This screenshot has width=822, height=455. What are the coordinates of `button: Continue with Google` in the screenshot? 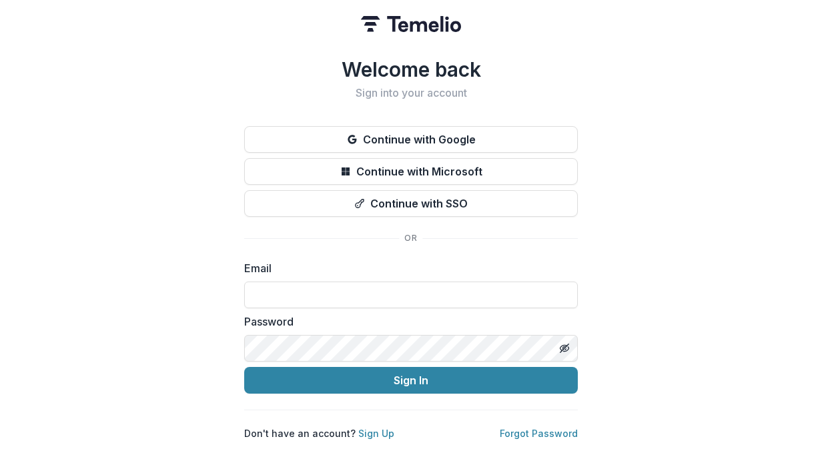 It's located at (411, 139).